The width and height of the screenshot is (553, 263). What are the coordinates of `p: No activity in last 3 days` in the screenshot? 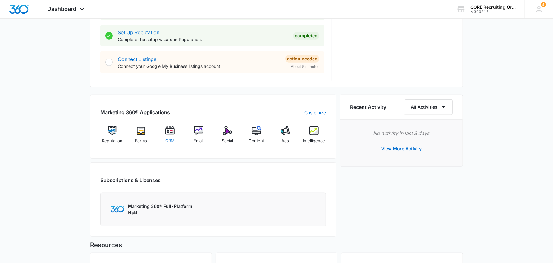 It's located at (401, 133).